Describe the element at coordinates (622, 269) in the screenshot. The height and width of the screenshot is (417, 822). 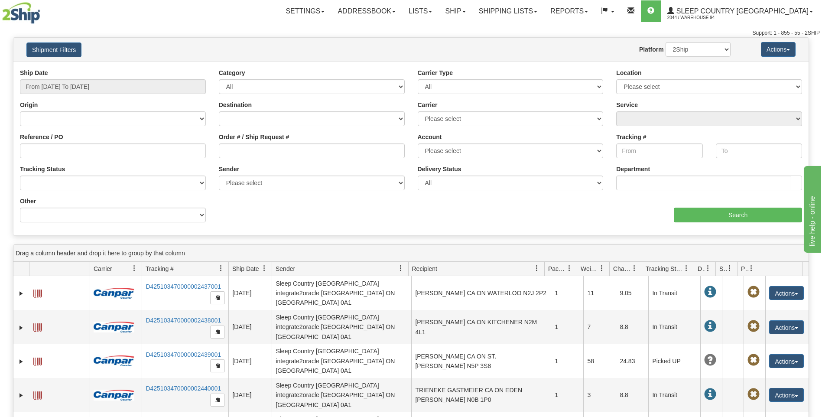
I see `span: Charge` at that location.